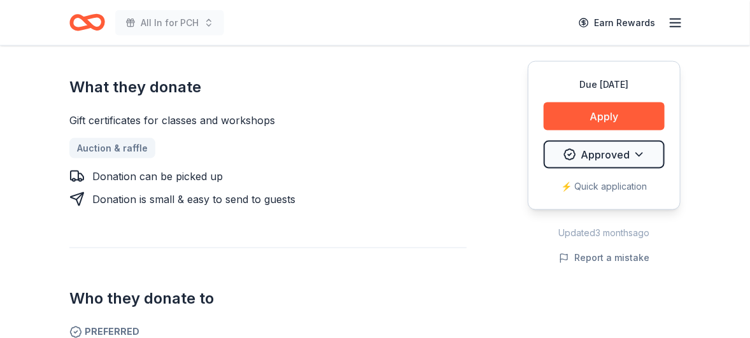 The height and width of the screenshot is (338, 750). I want to click on span: Approved, so click(606, 155).